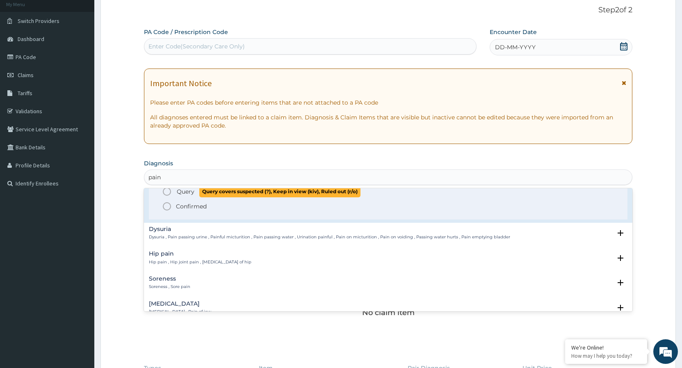 This screenshot has height=368, width=682. I want to click on span: Dashboard, so click(31, 39).